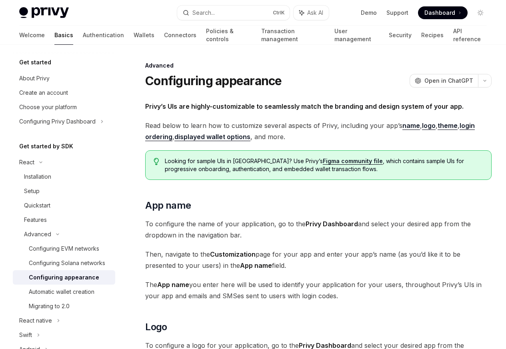  I want to click on div: Choose your platform, so click(48, 107).